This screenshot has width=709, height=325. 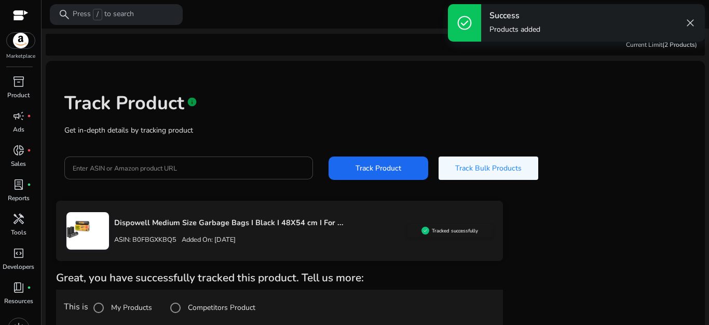 I want to click on button: Track Product, so click(x=379, y=168).